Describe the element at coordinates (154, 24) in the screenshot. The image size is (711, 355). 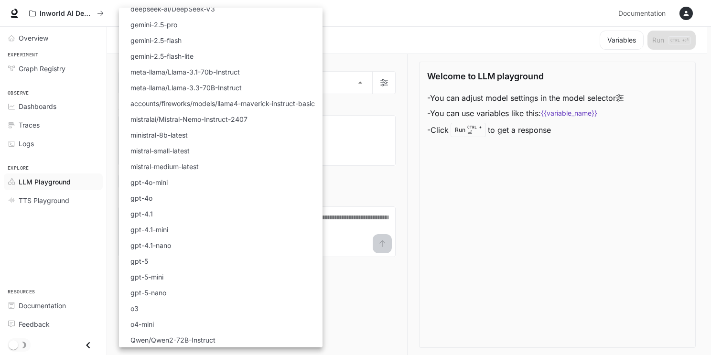
I see `p: gemini-2.5-pro` at that location.